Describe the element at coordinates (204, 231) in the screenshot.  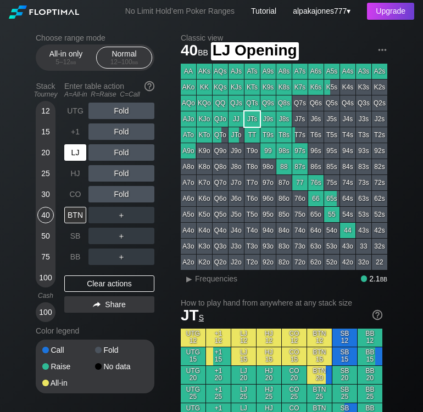
I see `div: K4o` at that location.